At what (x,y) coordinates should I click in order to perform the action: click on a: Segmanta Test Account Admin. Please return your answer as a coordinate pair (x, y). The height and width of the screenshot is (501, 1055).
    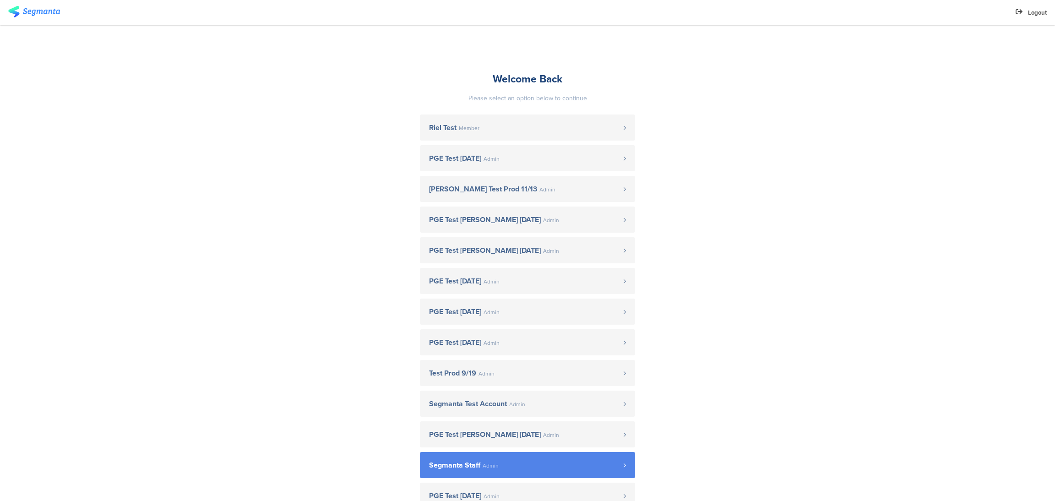
    Looking at the image, I should click on (527, 403).